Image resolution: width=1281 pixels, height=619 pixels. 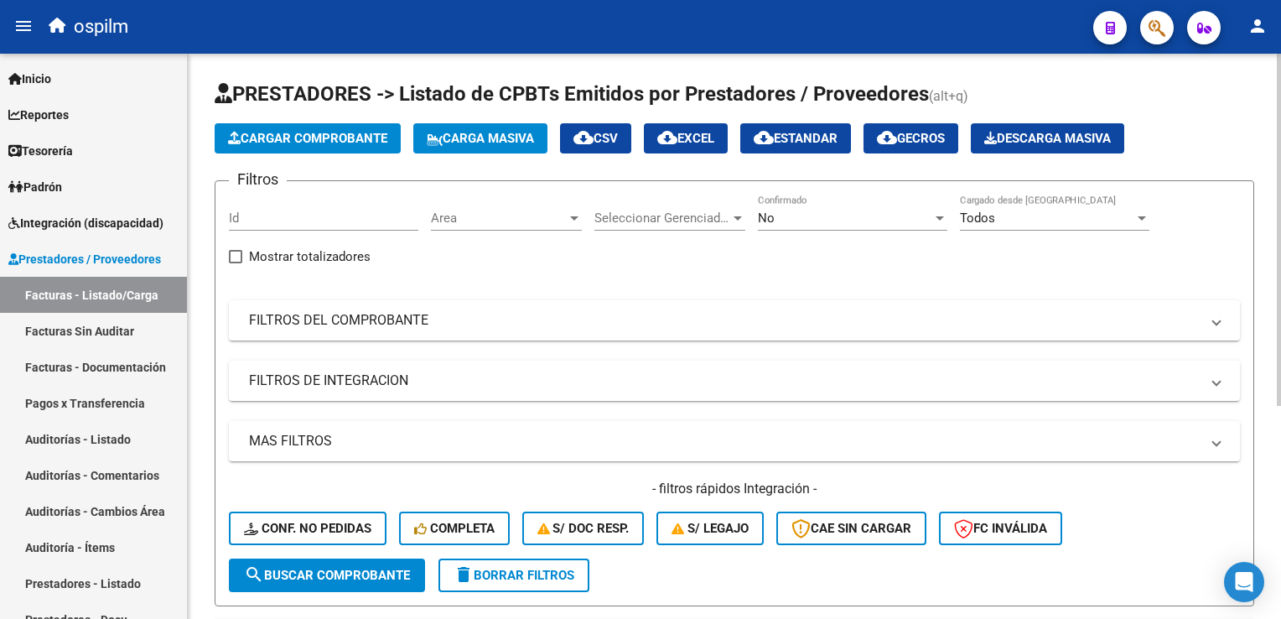 I want to click on mat-expansion-panel-header: FILTROS DE INTEGRACION, so click(x=734, y=381).